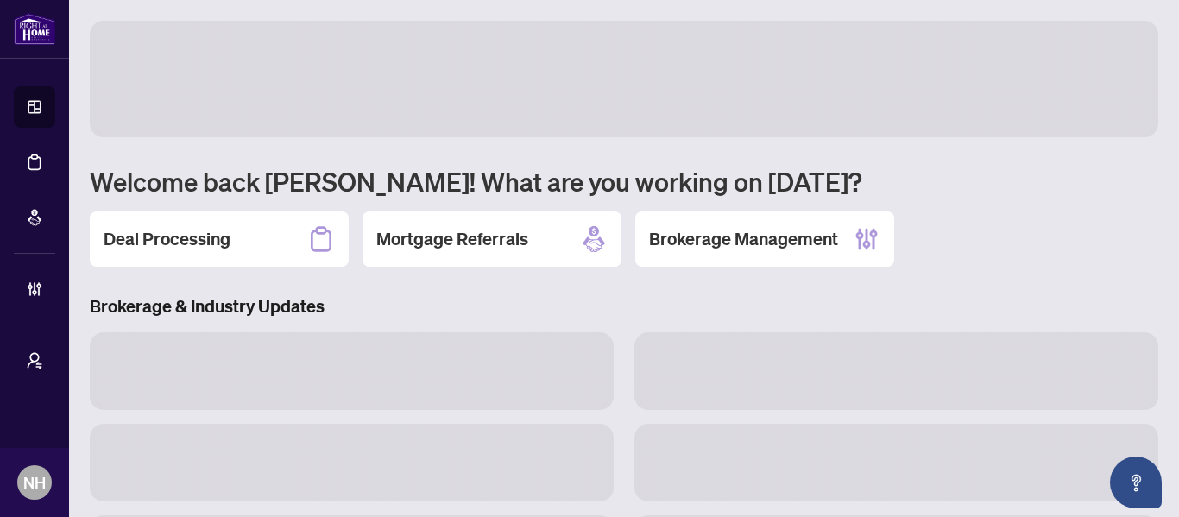 The height and width of the screenshot is (517, 1179). What do you see at coordinates (35, 28) in the screenshot?
I see `img: logo` at bounding box center [35, 28].